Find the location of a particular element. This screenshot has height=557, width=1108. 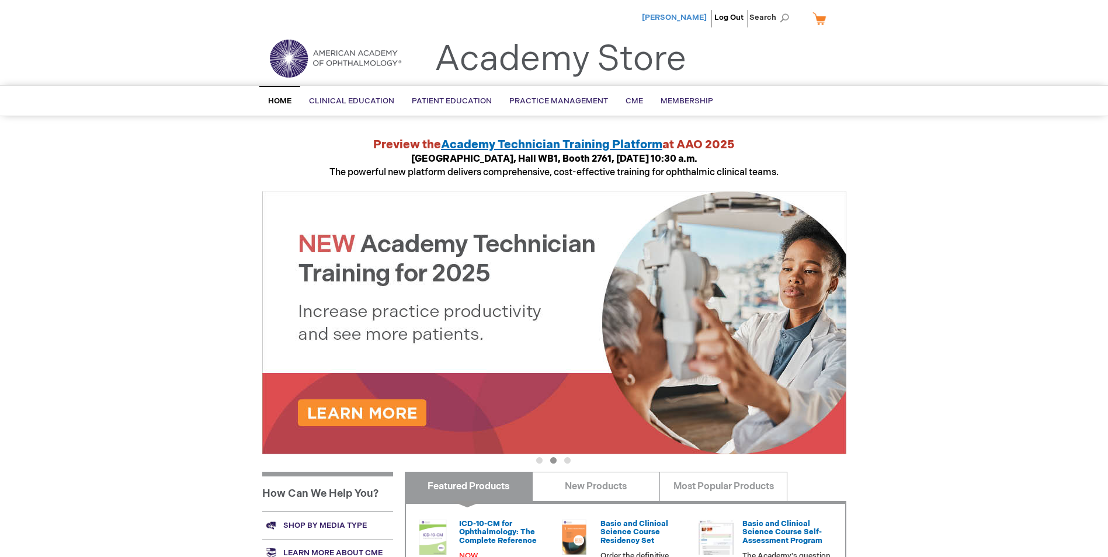

a: Basic and Clinical Science Course Residency Set is located at coordinates (634, 532).